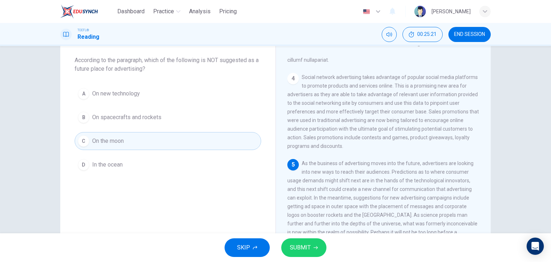 The image size is (551, 262). I want to click on span: Social network advertising takes advantage of popular social media platforms to promote products ..., so click(383, 112).